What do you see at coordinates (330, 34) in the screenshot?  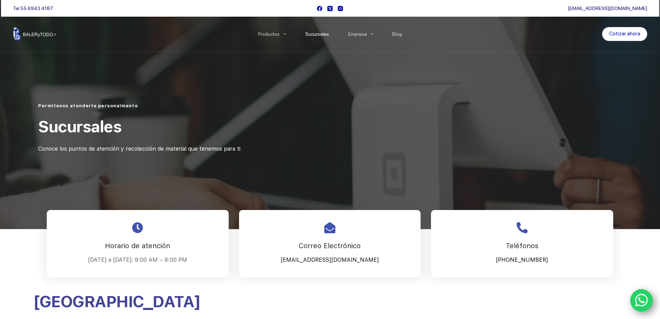 I see `nav: Menu Principal` at bounding box center [330, 34].